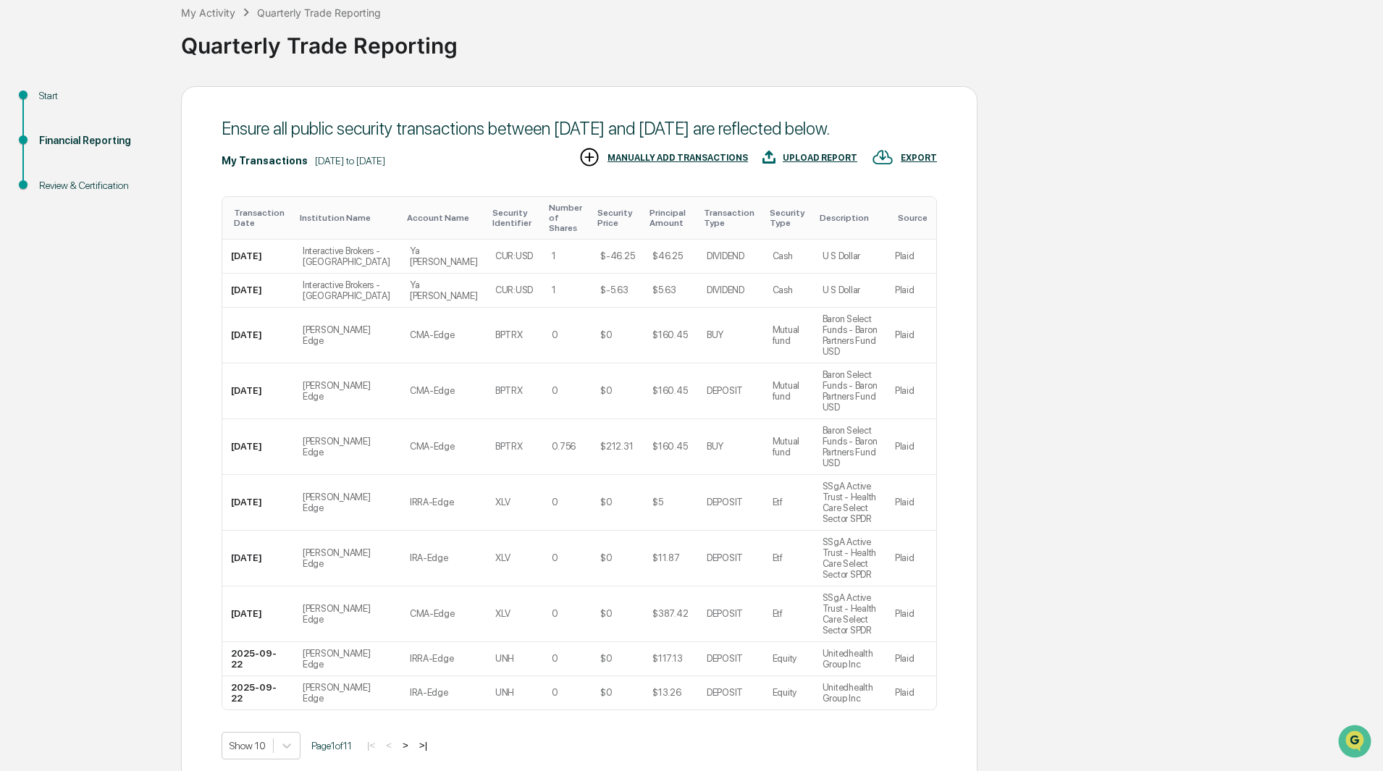 The width and height of the screenshot is (1383, 771). I want to click on div: Review & Certification, so click(98, 185).